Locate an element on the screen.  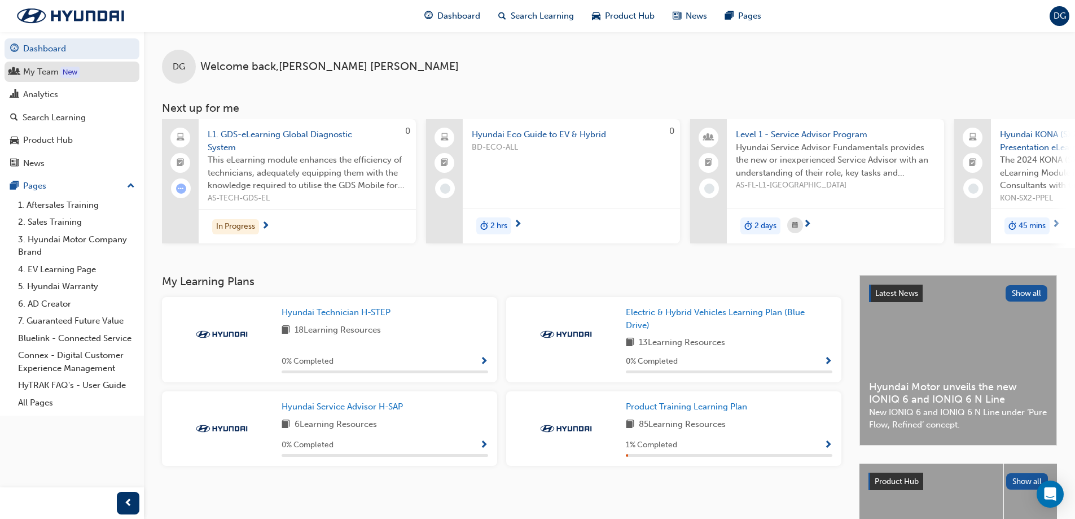
span: 6 Learning Resources is located at coordinates (336, 425).